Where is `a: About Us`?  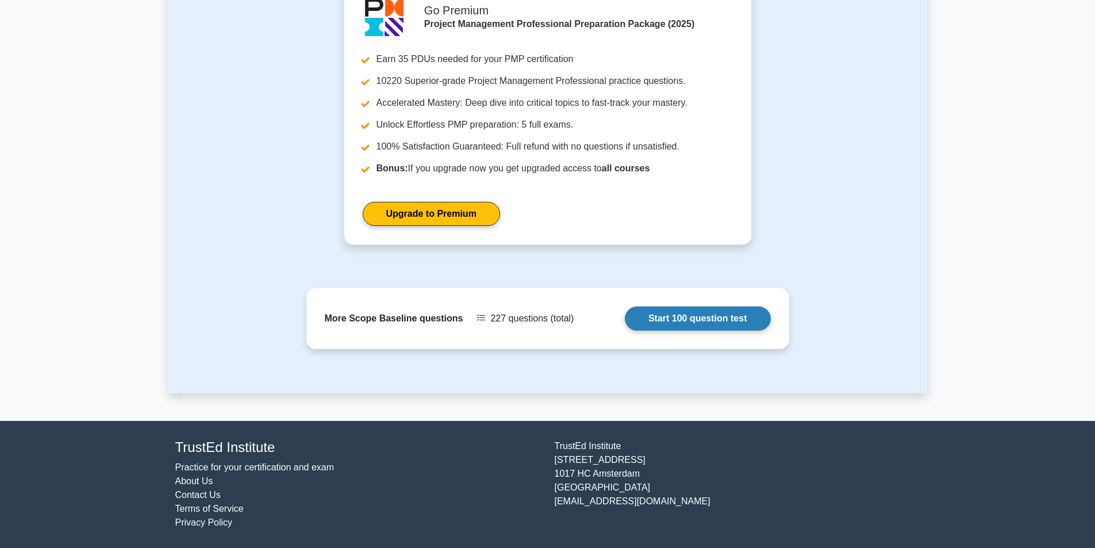
a: About Us is located at coordinates (194, 480).